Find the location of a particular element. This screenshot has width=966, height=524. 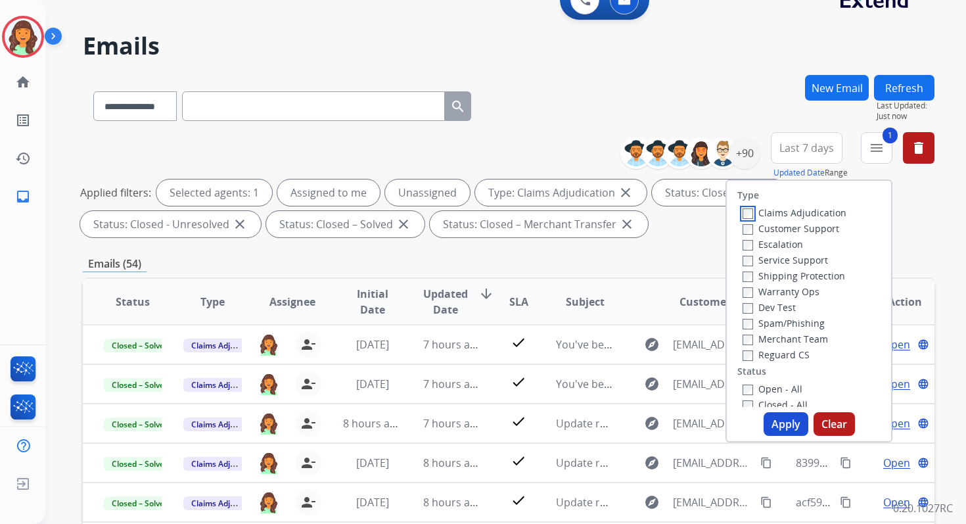

button: New Email is located at coordinates (837, 87).